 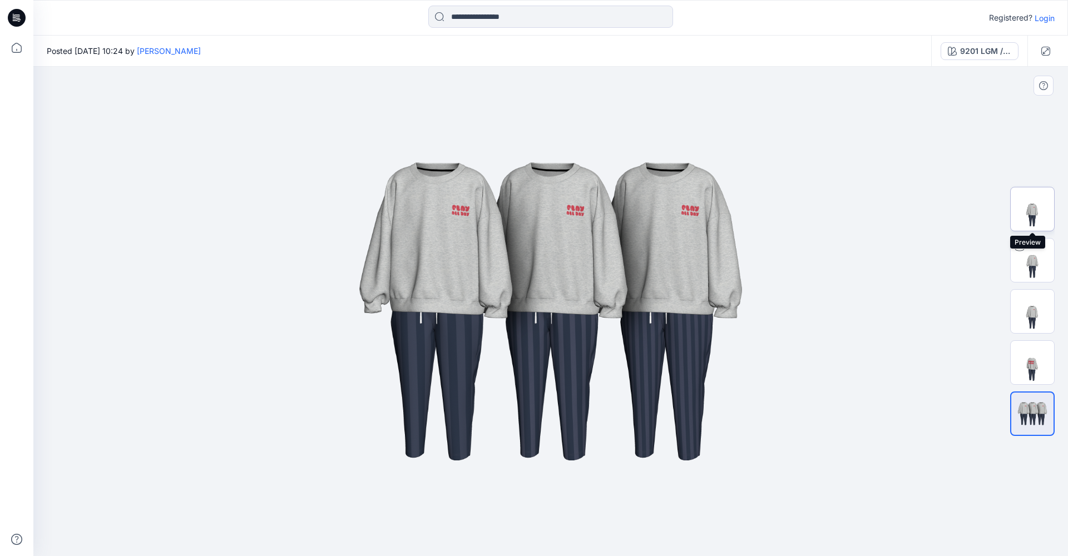 What do you see at coordinates (980, 51) in the screenshot?
I see `button: 9201 LGM / 2170-LS (25MM x 25MM)` at bounding box center [980, 51].